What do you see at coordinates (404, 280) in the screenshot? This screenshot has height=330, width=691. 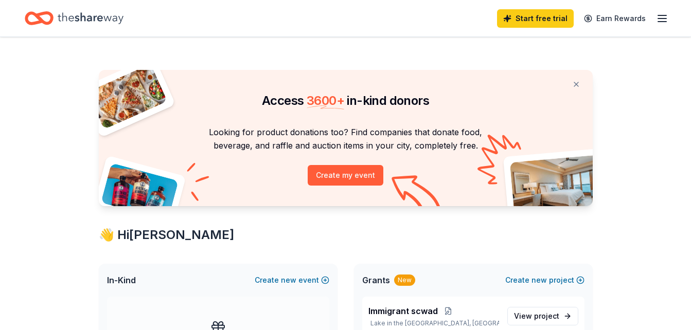 I see `div: New` at bounding box center [404, 280].